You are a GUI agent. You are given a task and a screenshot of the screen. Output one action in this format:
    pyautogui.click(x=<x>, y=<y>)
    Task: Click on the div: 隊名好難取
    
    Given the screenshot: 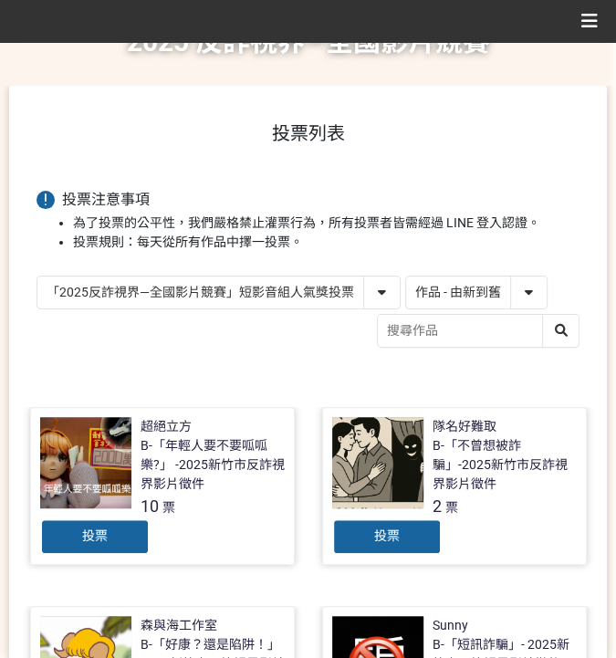 What is the action you would take?
    pyautogui.click(x=464, y=426)
    